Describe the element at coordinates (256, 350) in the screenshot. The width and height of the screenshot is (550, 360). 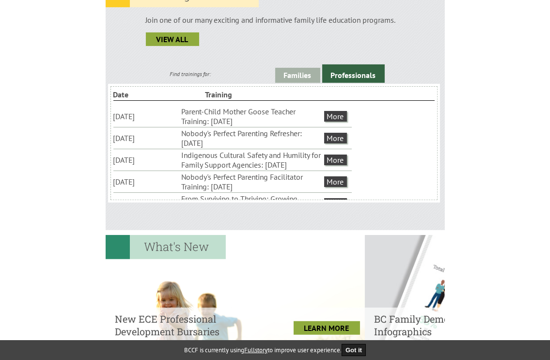
I see `a: Fullstory` at that location.